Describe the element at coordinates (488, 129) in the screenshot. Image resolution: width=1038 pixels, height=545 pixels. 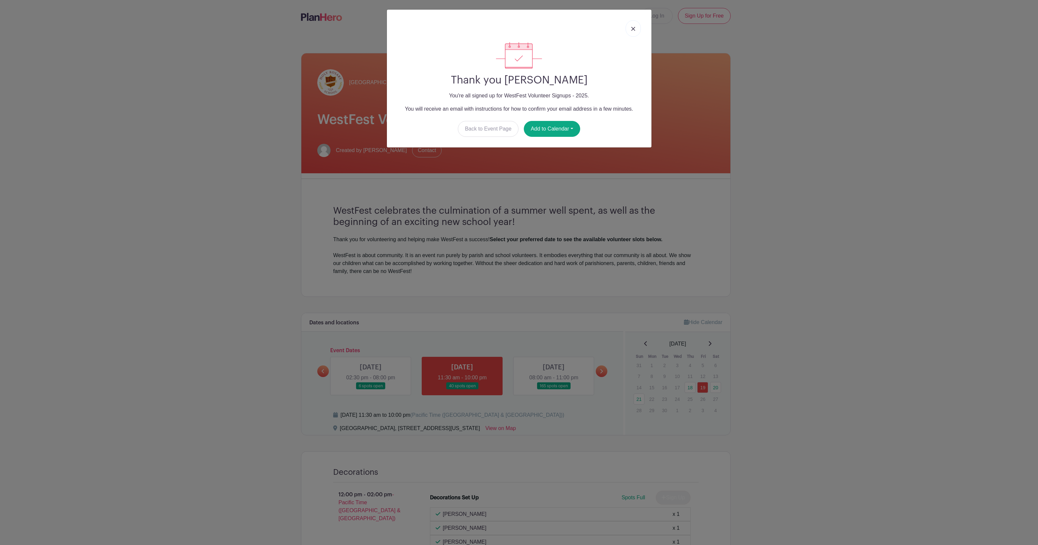
I see `a: Back to Event Page` at that location.